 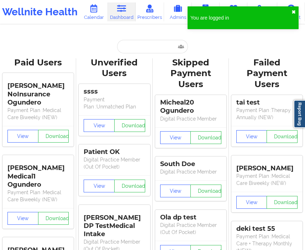 What do you see at coordinates (291, 12) in the screenshot?
I see `a: Account` at bounding box center [291, 12].